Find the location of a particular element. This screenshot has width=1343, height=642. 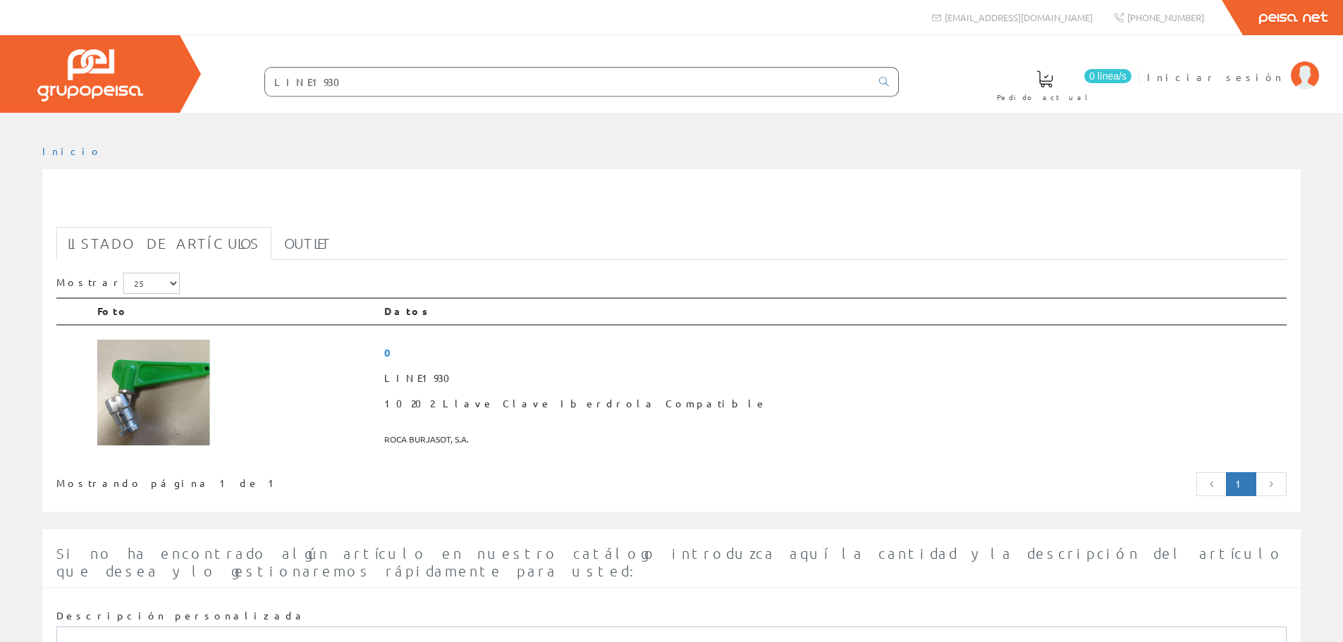

a: Iniciar sesión is located at coordinates (1233, 65).